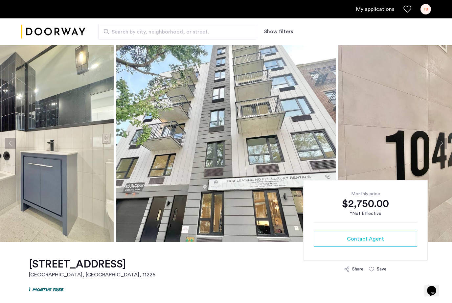  What do you see at coordinates (426, 9) in the screenshot?
I see `div: FB` at bounding box center [426, 9].